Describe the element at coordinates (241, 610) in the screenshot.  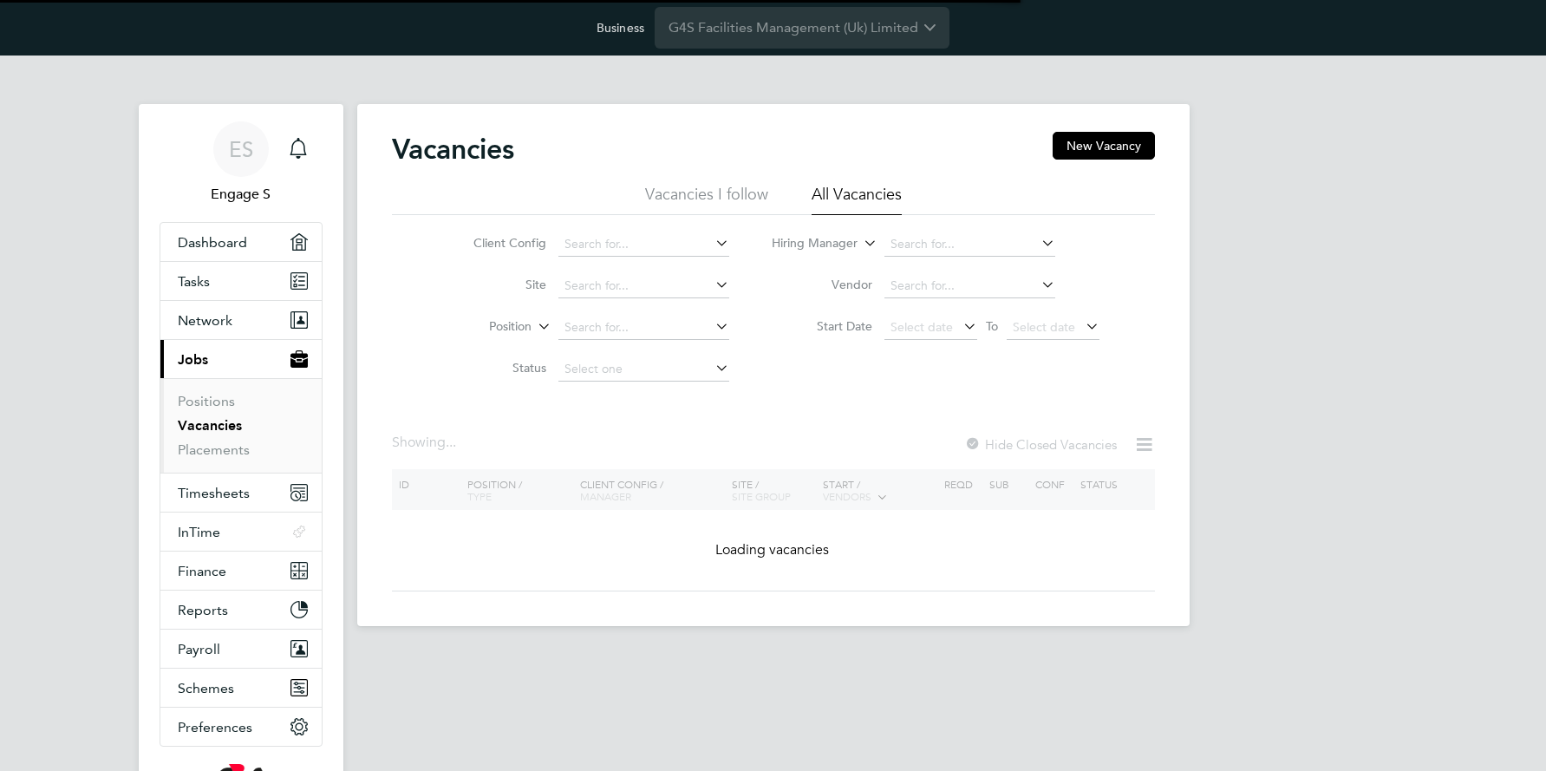
I see `button: Reports` at that location.